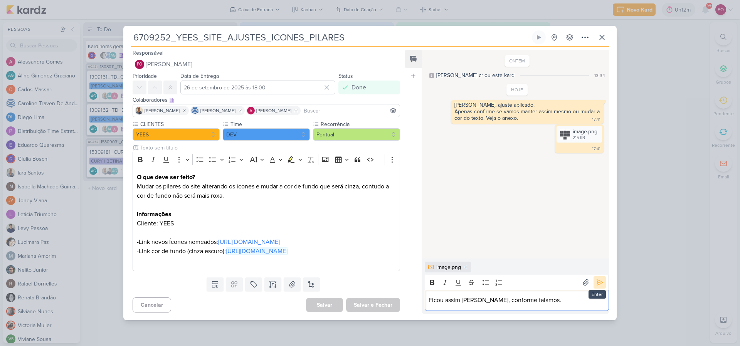 This screenshot has width=740, height=346. What do you see at coordinates (140, 64) in the screenshot?
I see `p: FO` at bounding box center [140, 64].